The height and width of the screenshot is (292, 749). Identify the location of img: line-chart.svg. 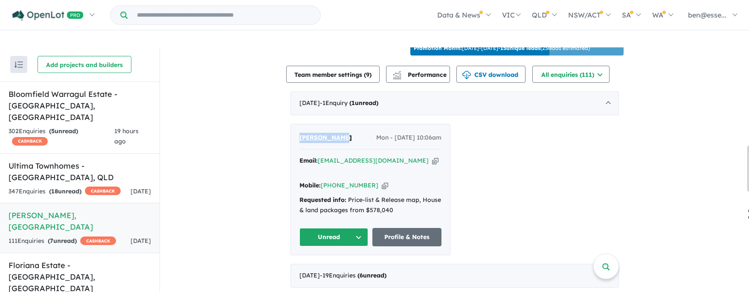
(397, 73).